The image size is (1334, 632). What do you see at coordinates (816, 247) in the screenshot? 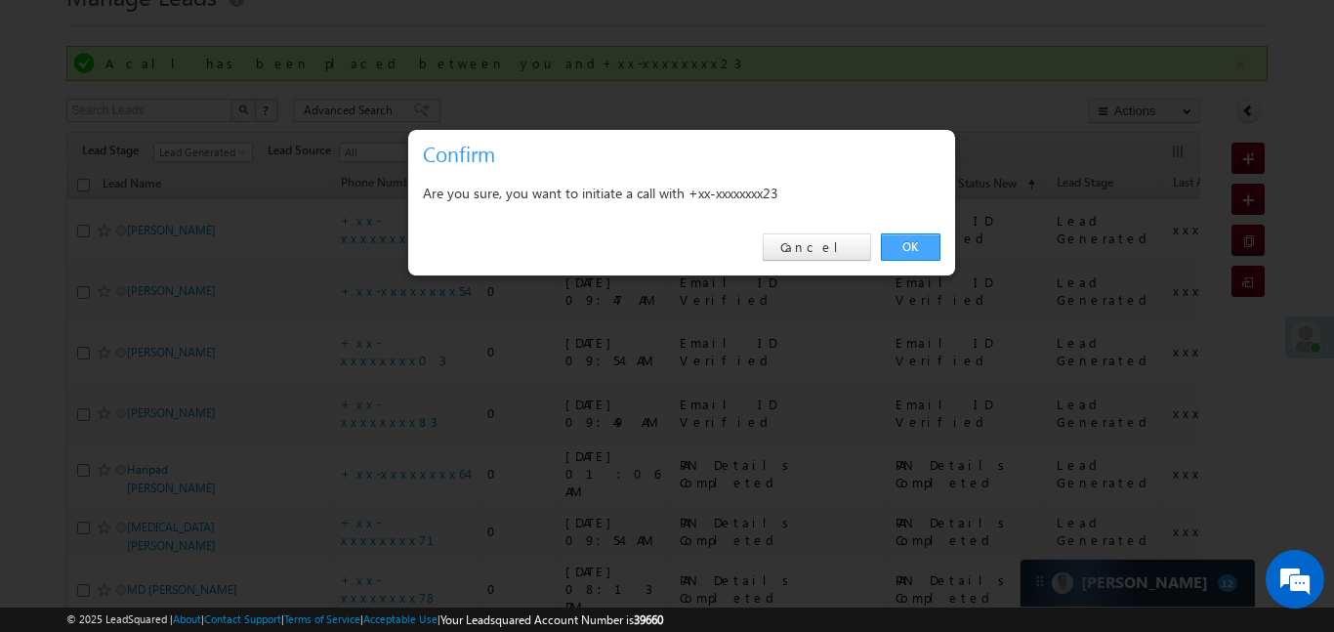
I see `a: Cancel` at bounding box center [816, 247].